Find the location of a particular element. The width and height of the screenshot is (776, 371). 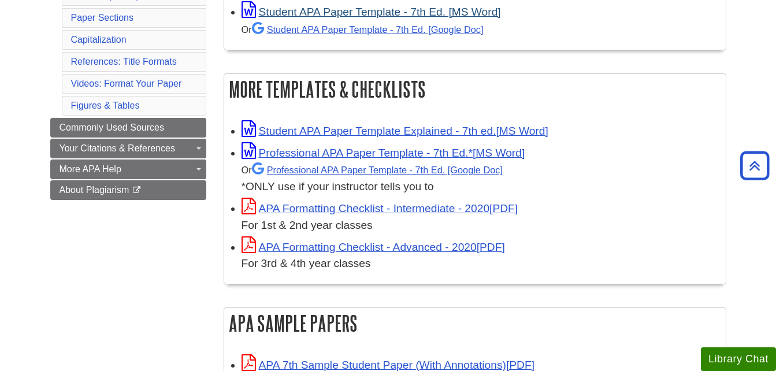

span: About Plagiarism is located at coordinates (94, 190).